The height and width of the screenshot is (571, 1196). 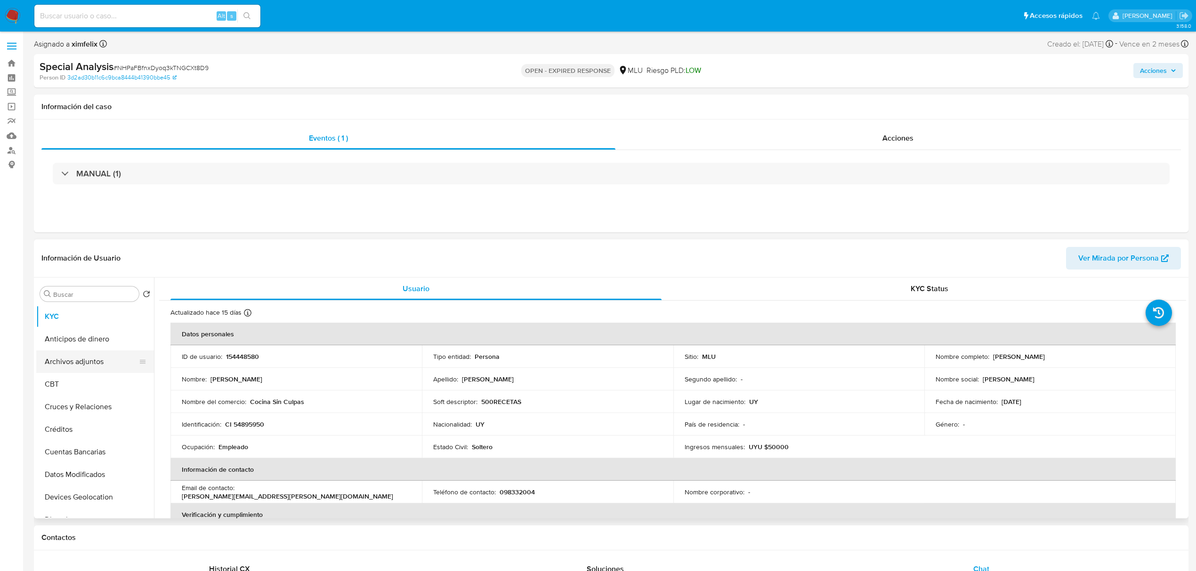 What do you see at coordinates (715, 447) in the screenshot?
I see `p: Ingresos mensuales :` at bounding box center [715, 447].